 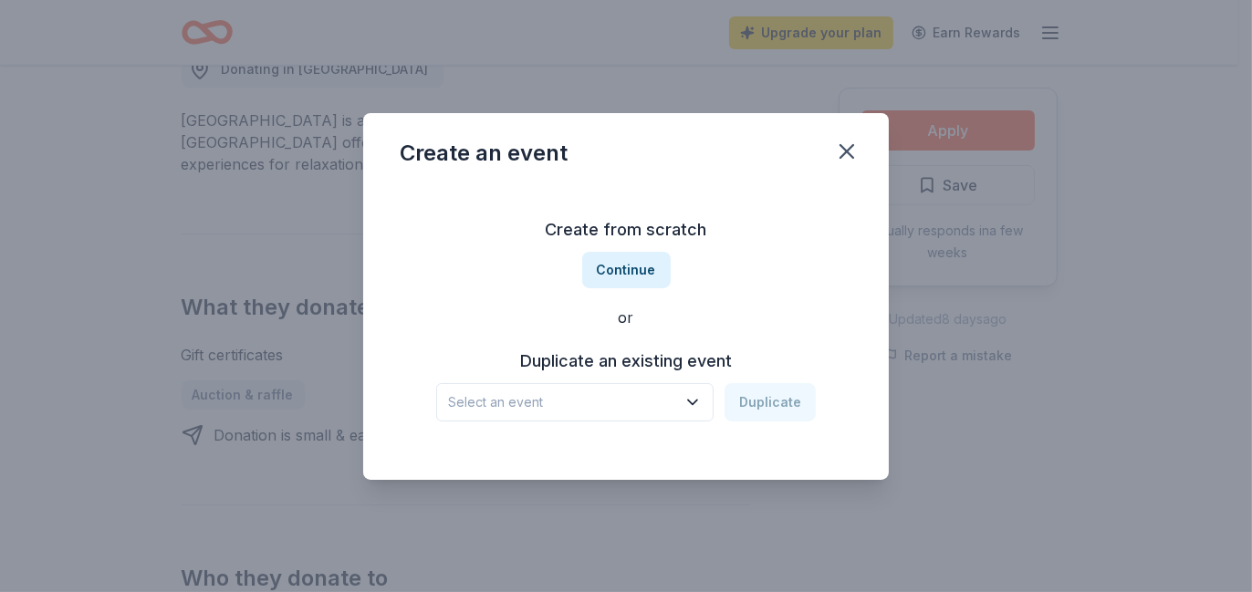 What do you see at coordinates (626, 318) in the screenshot?
I see `div: or` at bounding box center [626, 318].